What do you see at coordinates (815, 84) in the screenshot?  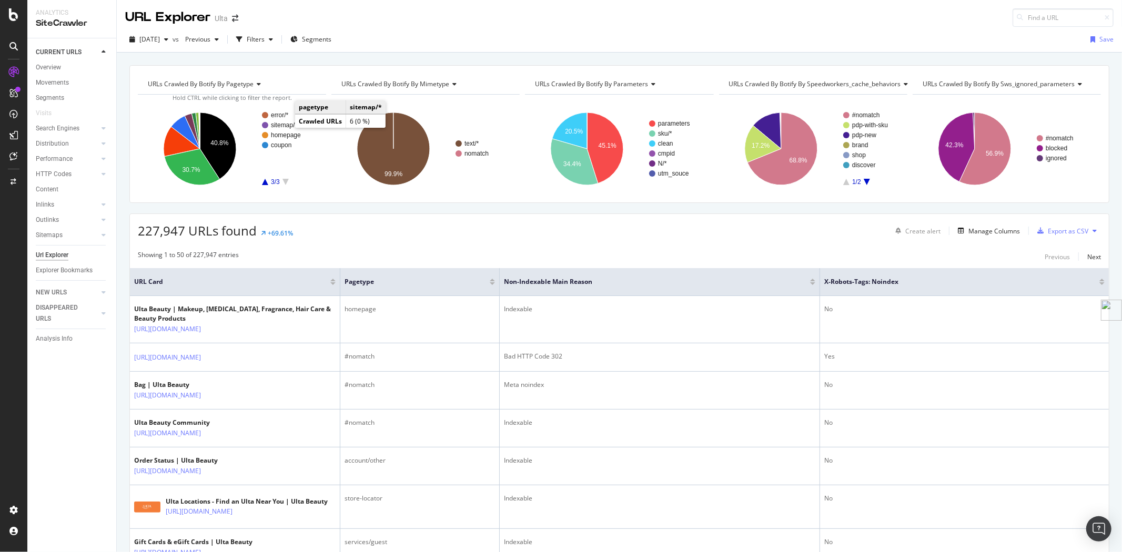 I see `span: URLs Crawled By Botify By speedworkers_cache_behaviors` at bounding box center [815, 84].